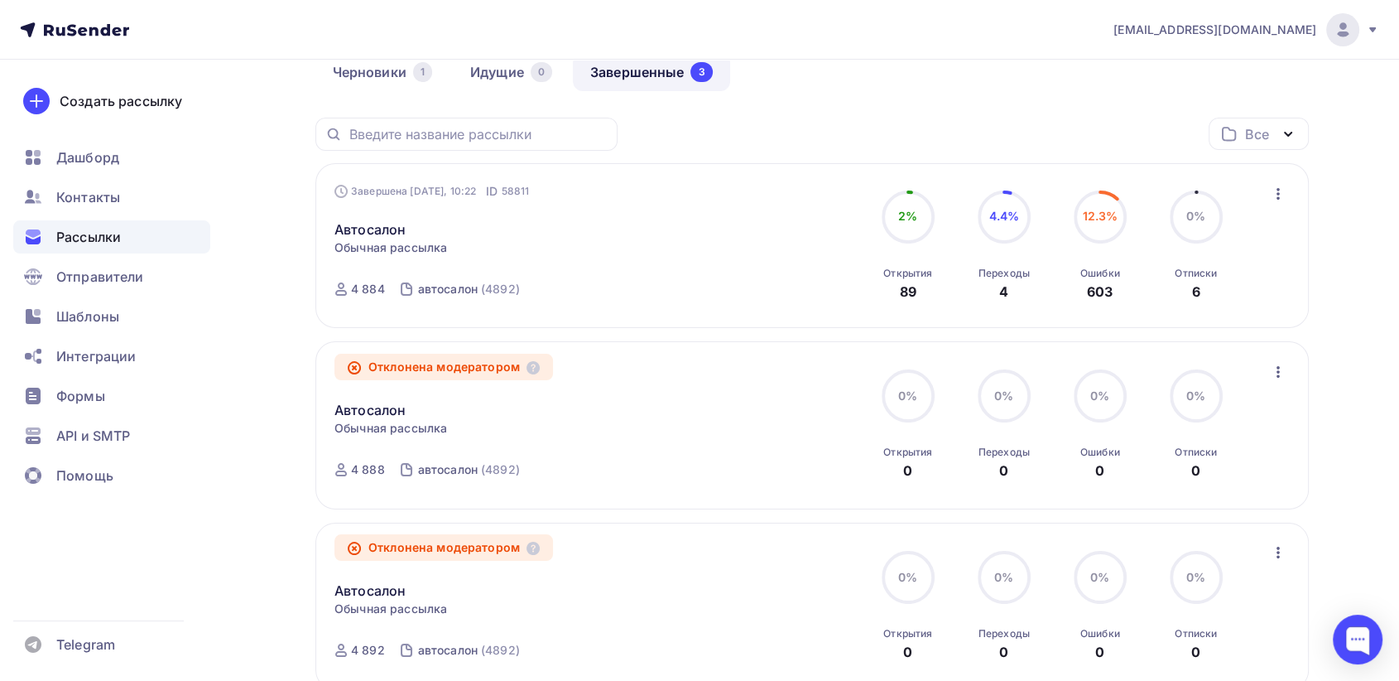  What do you see at coordinates (368, 650) in the screenshot?
I see `div: 4 892` at bounding box center [368, 650].